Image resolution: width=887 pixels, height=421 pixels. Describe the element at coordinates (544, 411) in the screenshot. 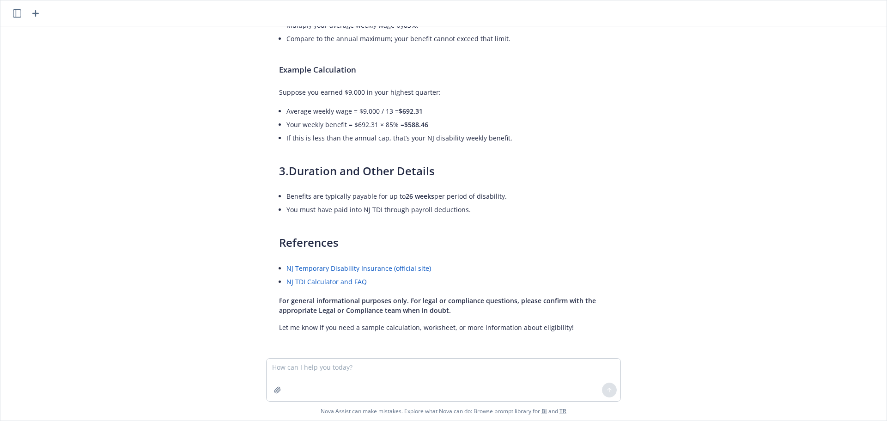

I see `a: BI` at that location.